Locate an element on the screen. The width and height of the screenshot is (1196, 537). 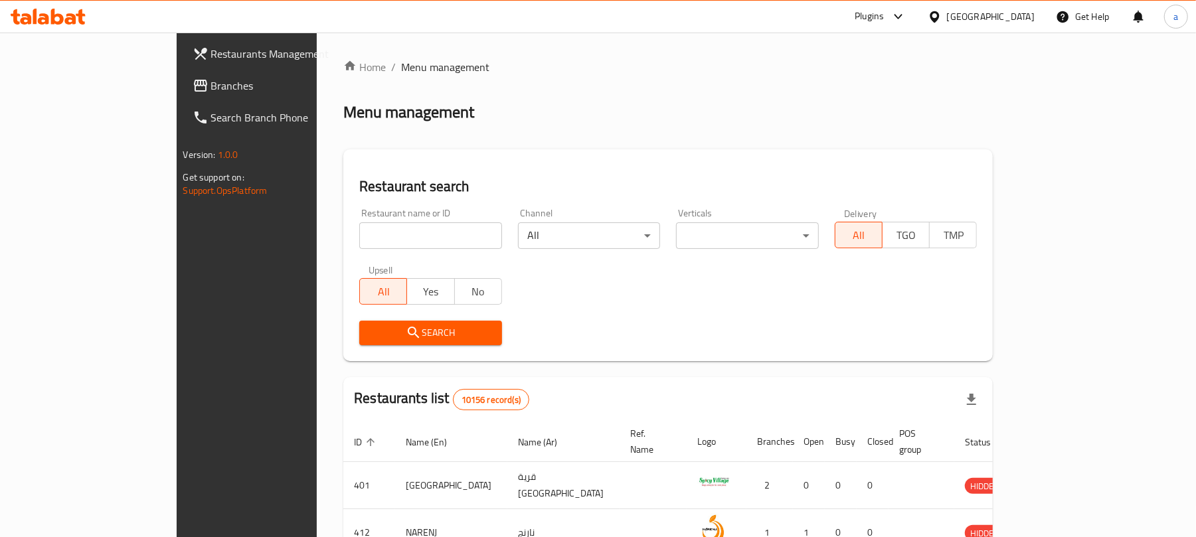
span: Menu management is located at coordinates (445, 67).